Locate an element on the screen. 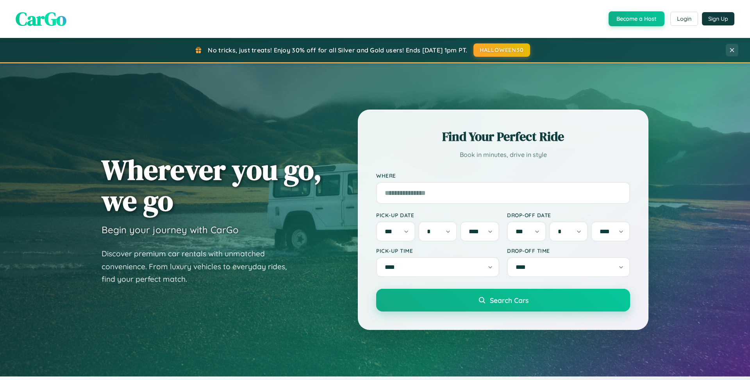  button: Sign Up is located at coordinates (718, 19).